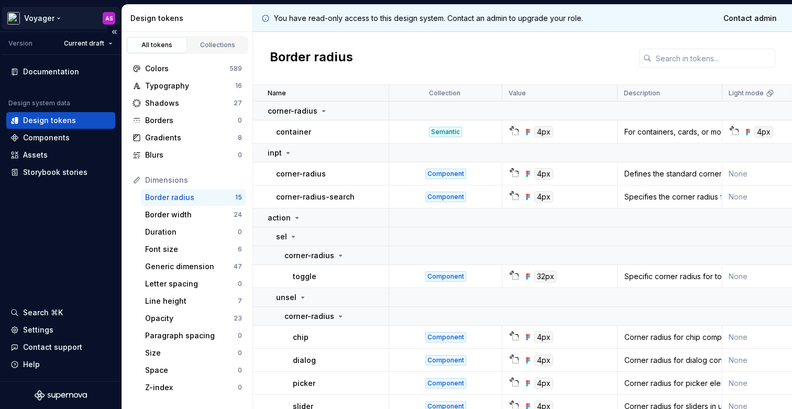  Describe the element at coordinates (35, 155) in the screenshot. I see `div: Assets` at that location.